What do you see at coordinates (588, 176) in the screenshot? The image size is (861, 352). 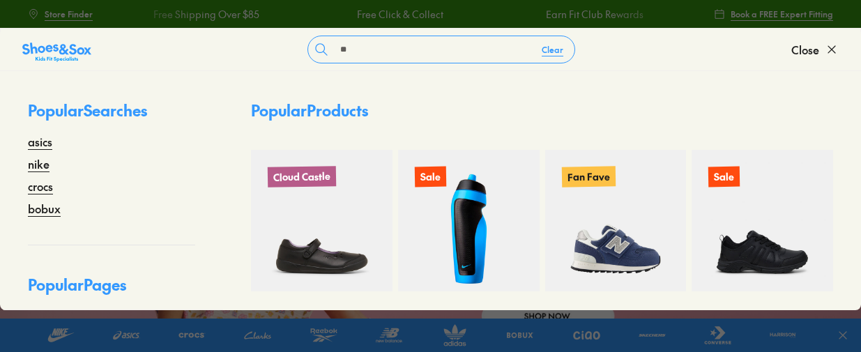 I see `p: Fan Fave` at bounding box center [588, 176].